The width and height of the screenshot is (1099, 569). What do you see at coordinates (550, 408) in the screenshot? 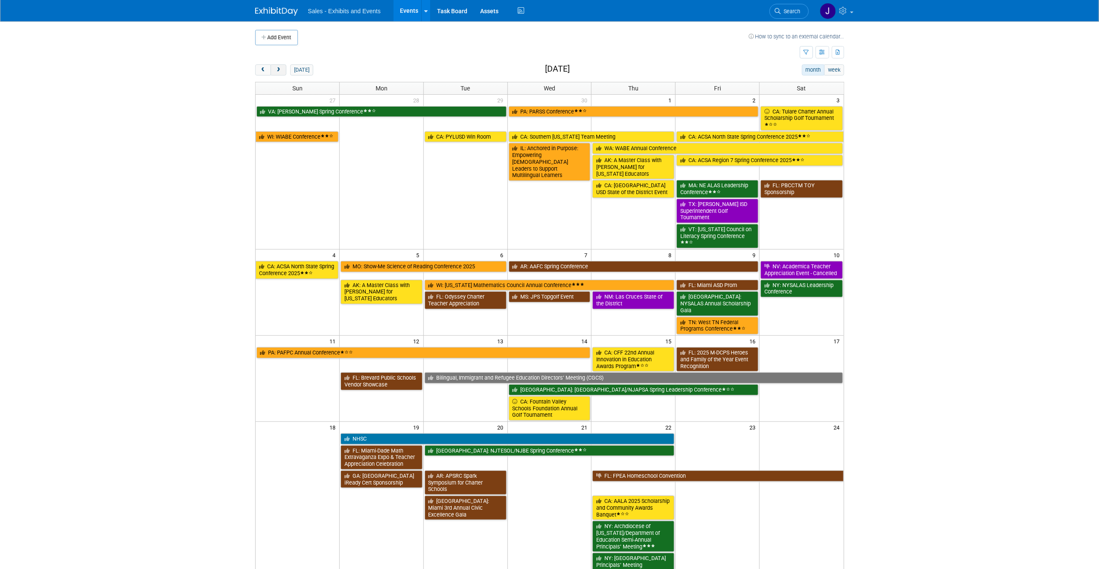
I see `a: CA: Fountain Valley Schools Foundation Annual Golf Tournament` at bounding box center [550, 408].